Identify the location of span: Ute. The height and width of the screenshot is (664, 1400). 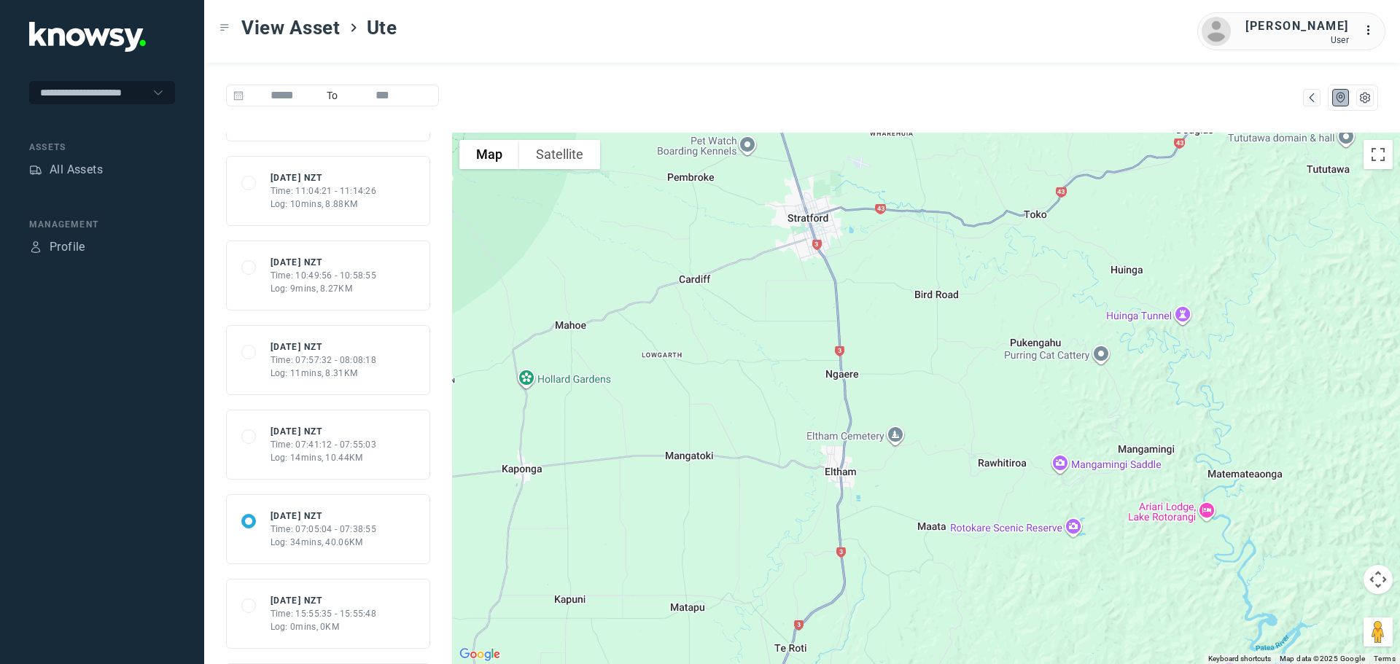
(382, 28).